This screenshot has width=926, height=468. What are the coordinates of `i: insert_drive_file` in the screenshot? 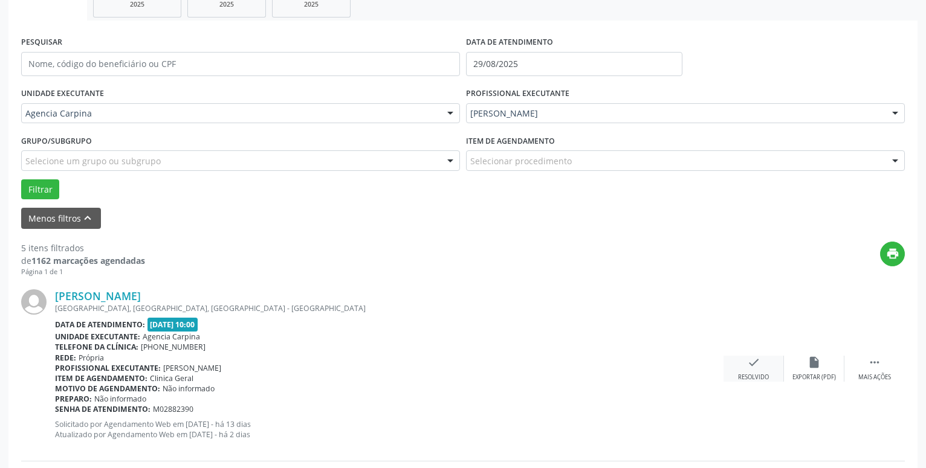 It's located at (814, 363).